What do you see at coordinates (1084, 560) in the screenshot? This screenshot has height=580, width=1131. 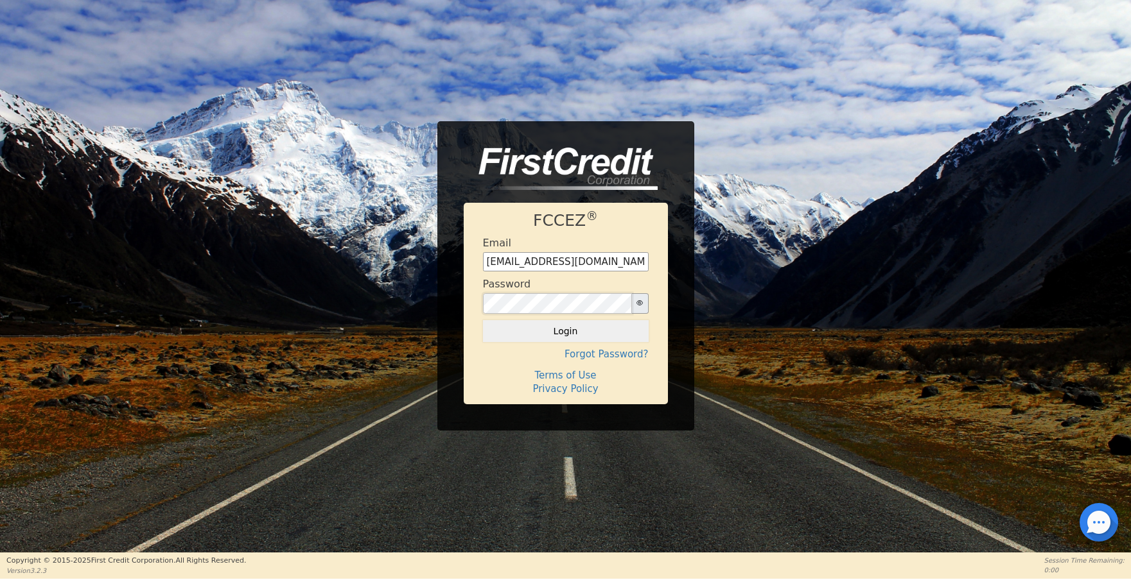 I see `p: Session Time Remaining:` at bounding box center [1084, 560].